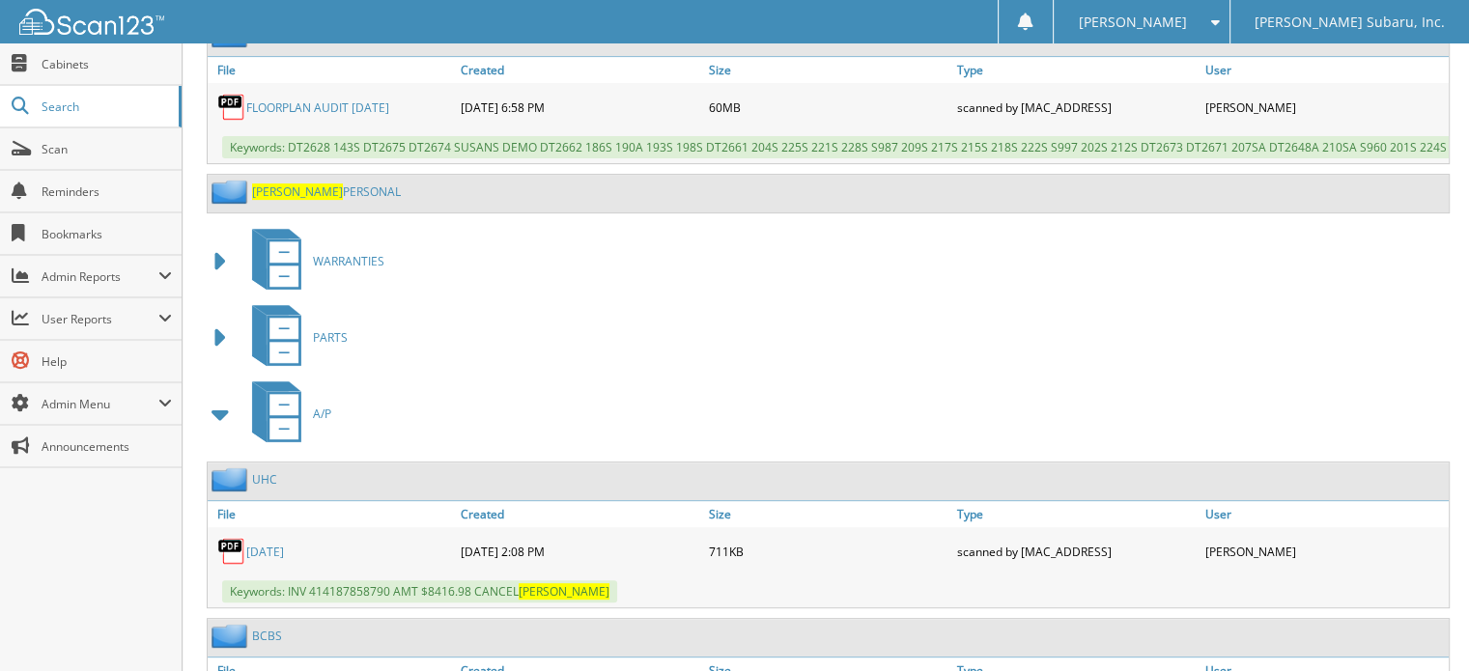 This screenshot has height=671, width=1469. I want to click on span: PARTS, so click(330, 337).